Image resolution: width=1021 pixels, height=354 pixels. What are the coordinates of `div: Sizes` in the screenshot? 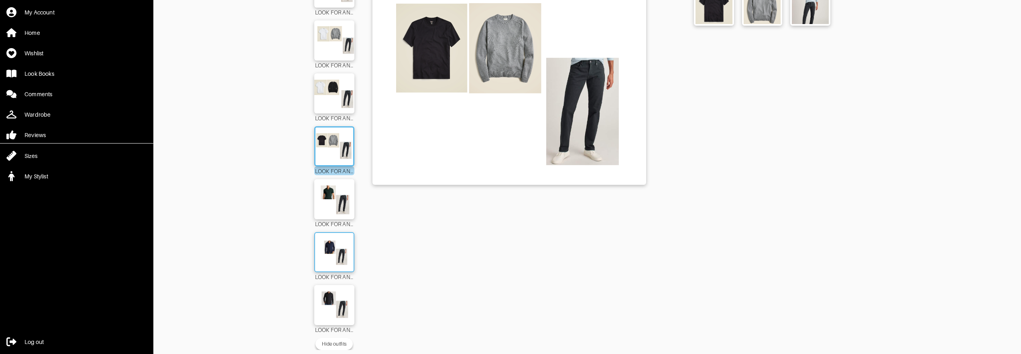 It's located at (31, 156).